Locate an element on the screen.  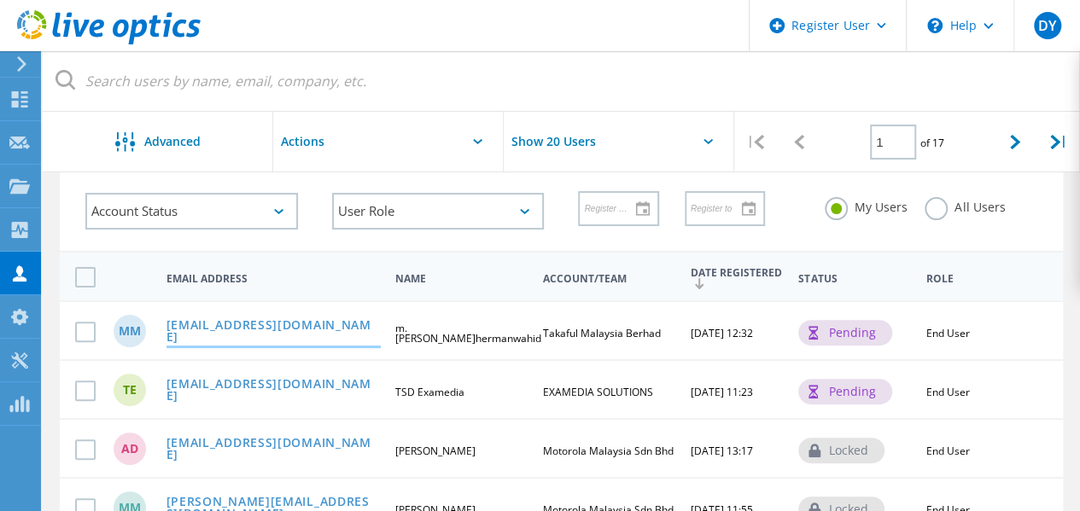
label: My Users is located at coordinates (866, 205).